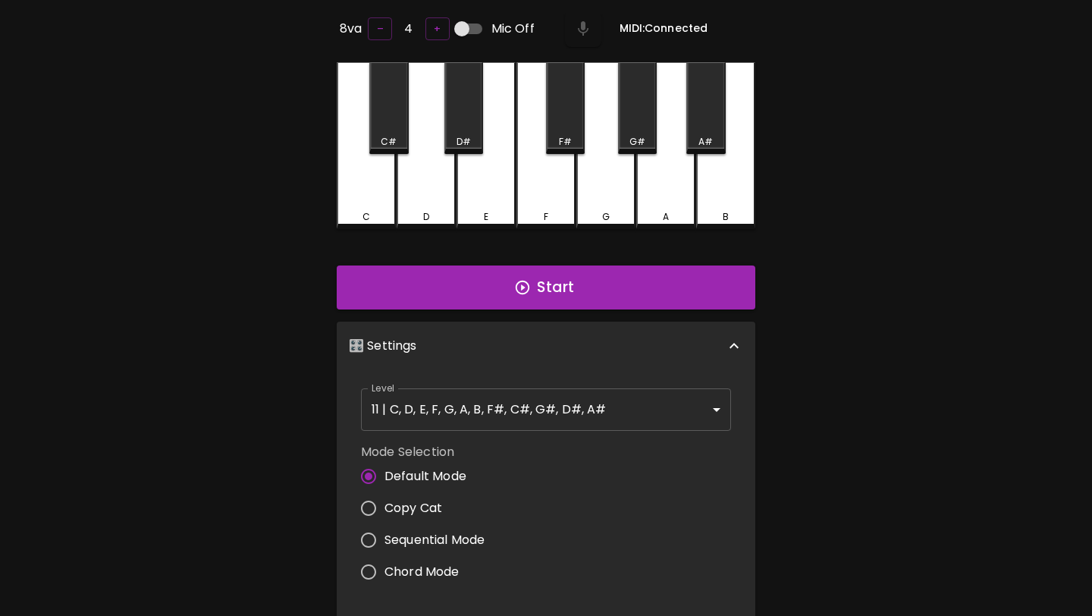 This screenshot has width=1092, height=616. Describe the element at coordinates (426, 476) in the screenshot. I see `span: Default Mode` at that location.